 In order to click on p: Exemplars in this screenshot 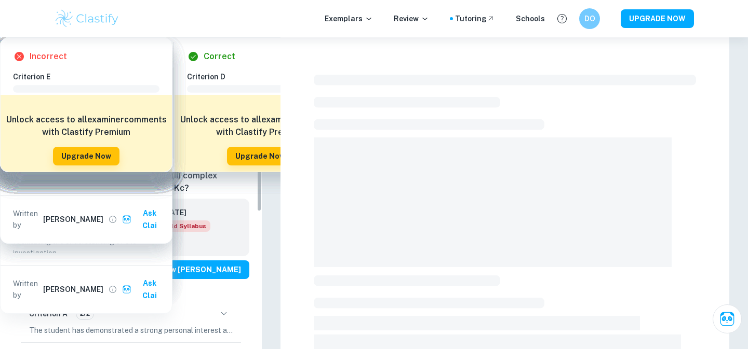, I will do `click(348, 19)`.